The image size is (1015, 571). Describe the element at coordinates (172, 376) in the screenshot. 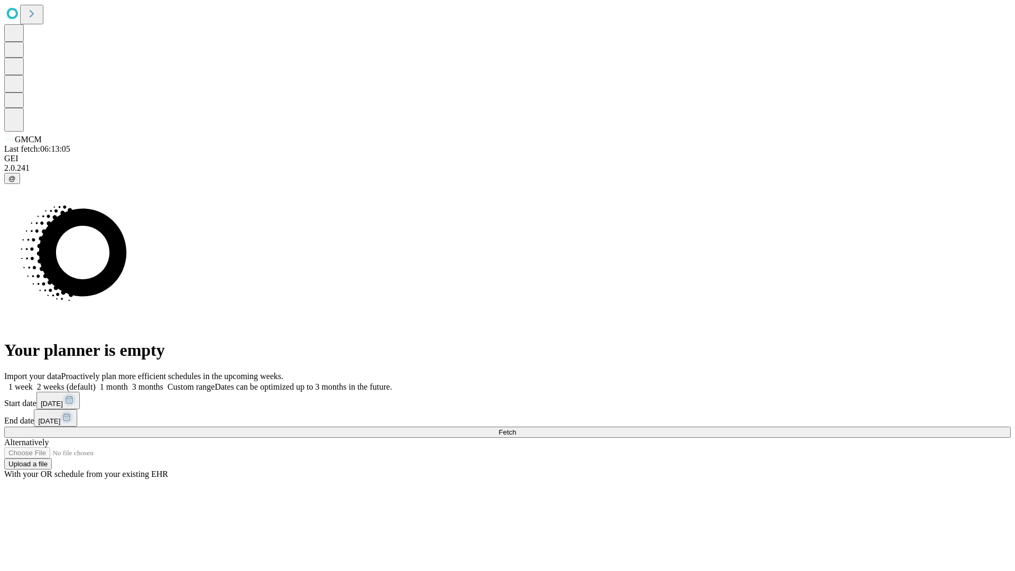

I see `span: Proactively plan more efficient schedules in the upcoming weeks.` at that location.